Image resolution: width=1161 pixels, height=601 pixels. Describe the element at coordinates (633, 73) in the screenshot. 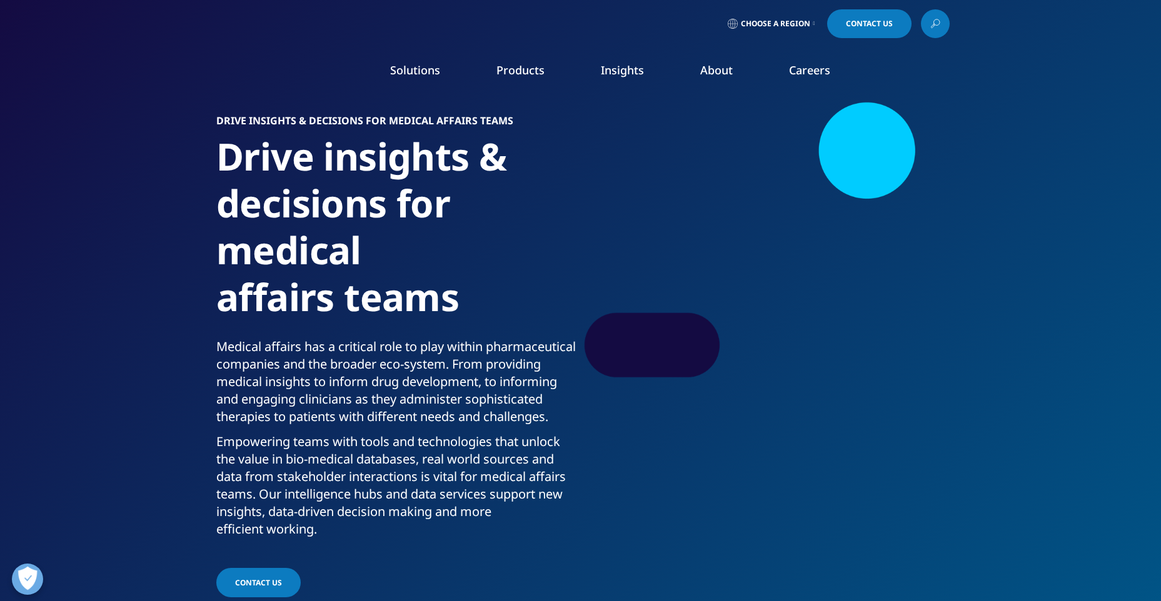

I see `nav: Primary` at that location.